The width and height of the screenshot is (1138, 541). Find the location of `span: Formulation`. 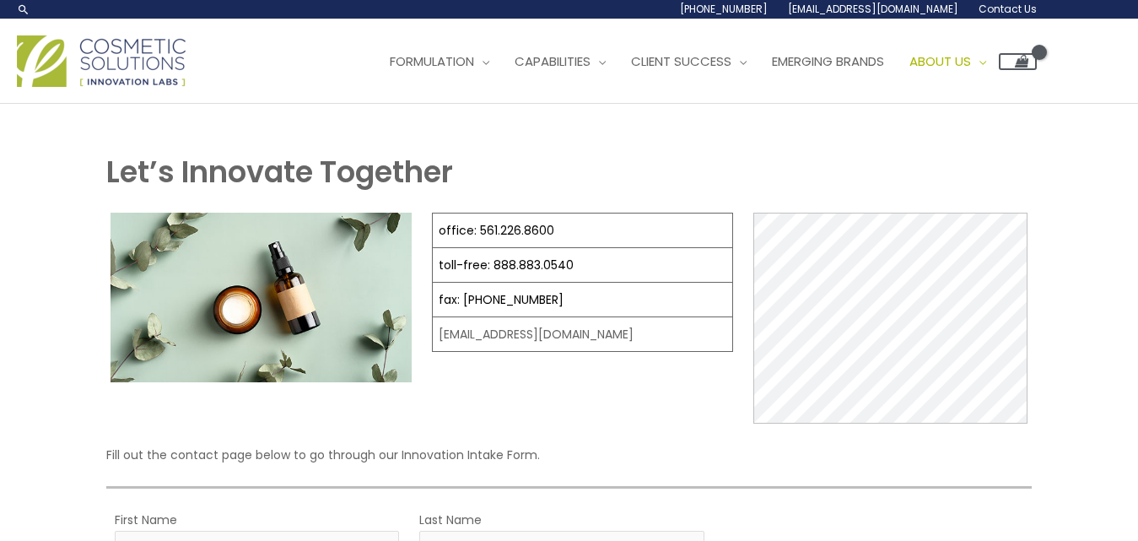

span: Formulation is located at coordinates (432, 61).